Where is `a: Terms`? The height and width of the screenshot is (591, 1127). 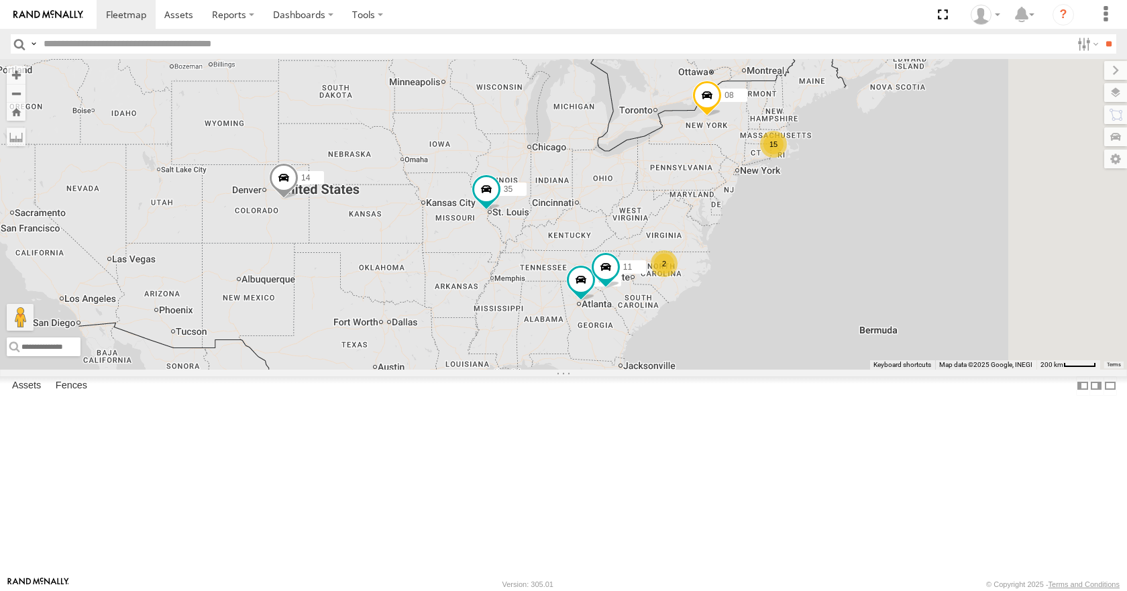 a: Terms is located at coordinates (1114, 364).